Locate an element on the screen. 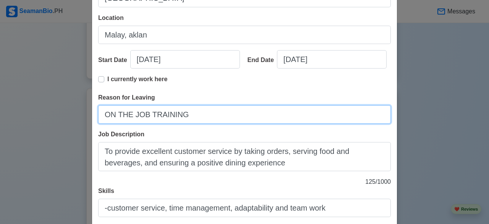  div: End Date is located at coordinates (262, 60).